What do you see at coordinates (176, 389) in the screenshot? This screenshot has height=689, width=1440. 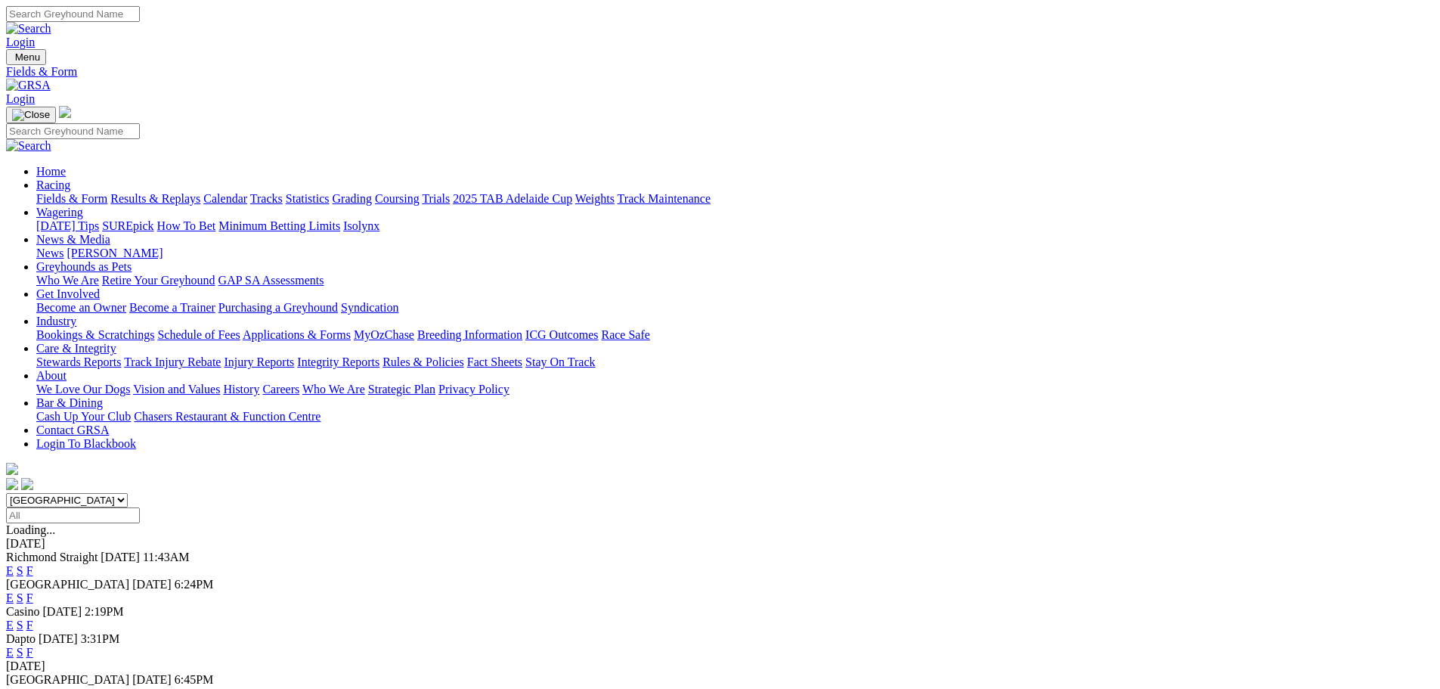 I see `a: Vision and Values` at bounding box center [176, 389].